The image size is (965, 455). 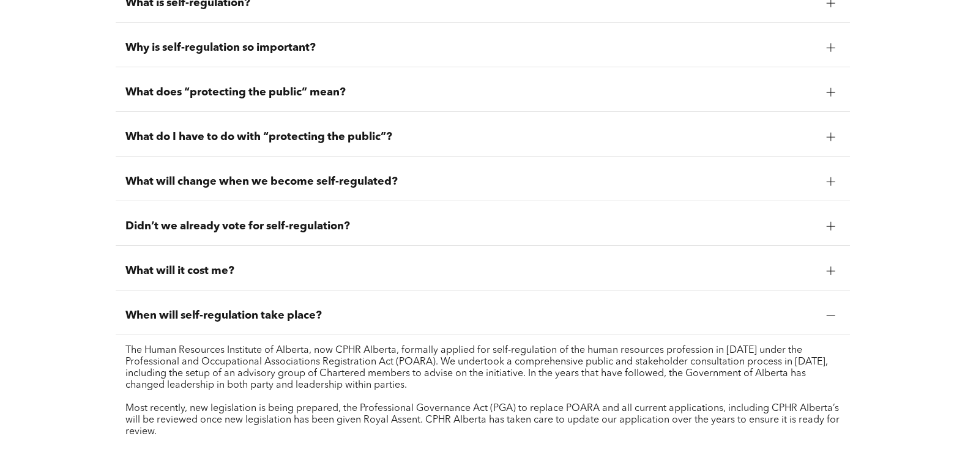 I want to click on span: What does “protecting the public” mean?, so click(x=471, y=92).